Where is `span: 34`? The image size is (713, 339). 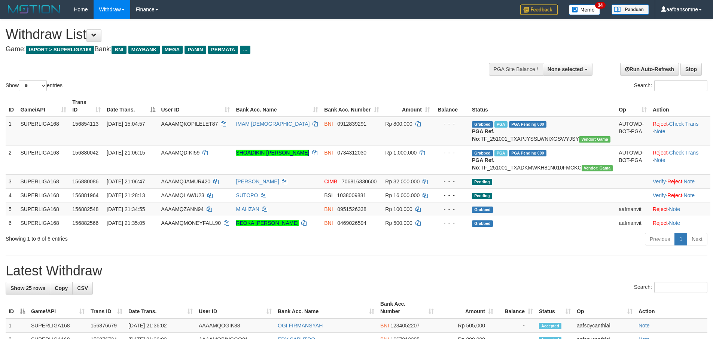
span: 34 is located at coordinates (600, 5).